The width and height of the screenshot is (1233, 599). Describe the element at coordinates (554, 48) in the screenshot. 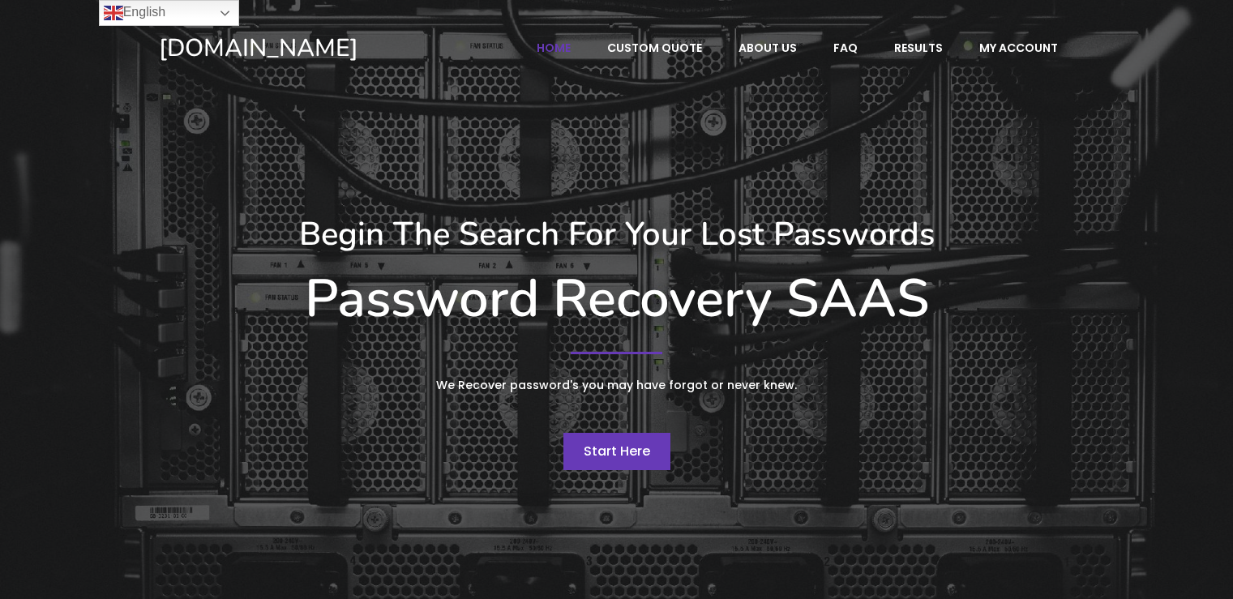

I see `a: Home` at that location.